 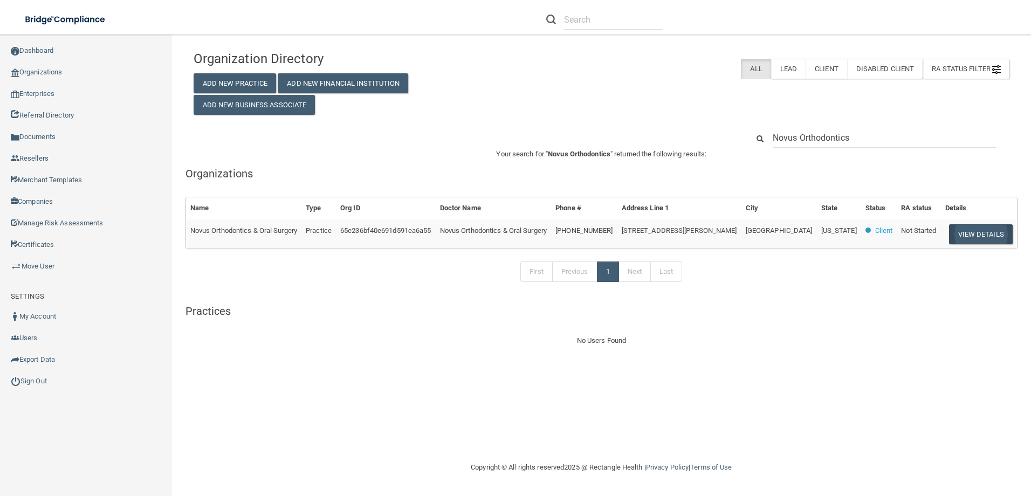 I want to click on button: View Details, so click(x=981, y=234).